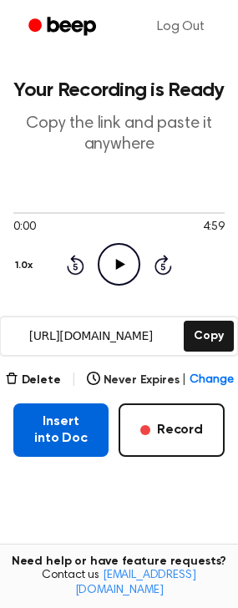  I want to click on span: Change, so click(211, 380).